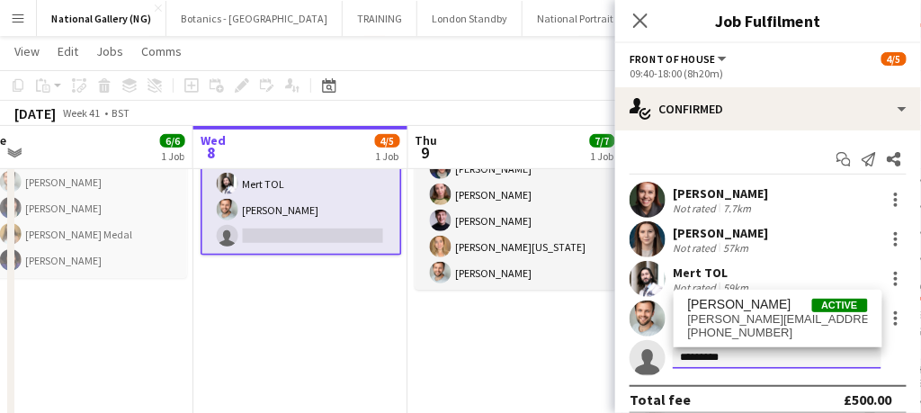 Image resolution: width=921 pixels, height=413 pixels. I want to click on span: Week 41, so click(82, 112).